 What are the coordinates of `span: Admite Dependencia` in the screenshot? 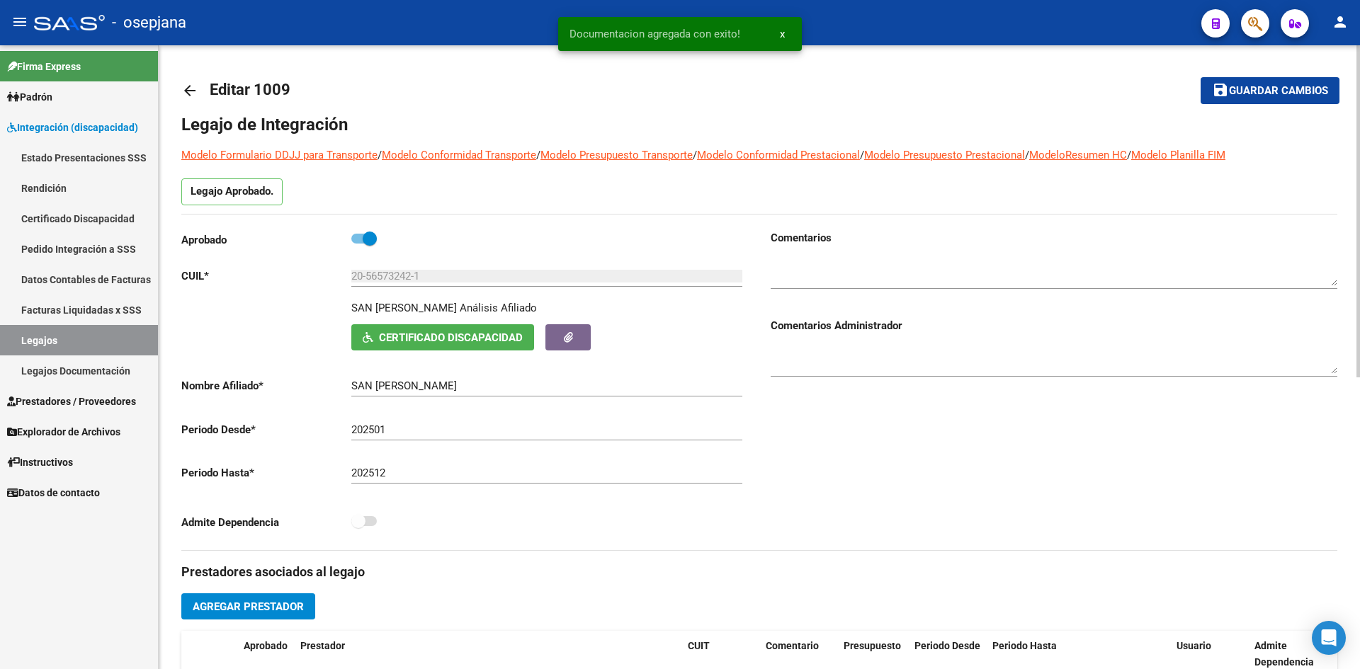 It's located at (1284, 654).